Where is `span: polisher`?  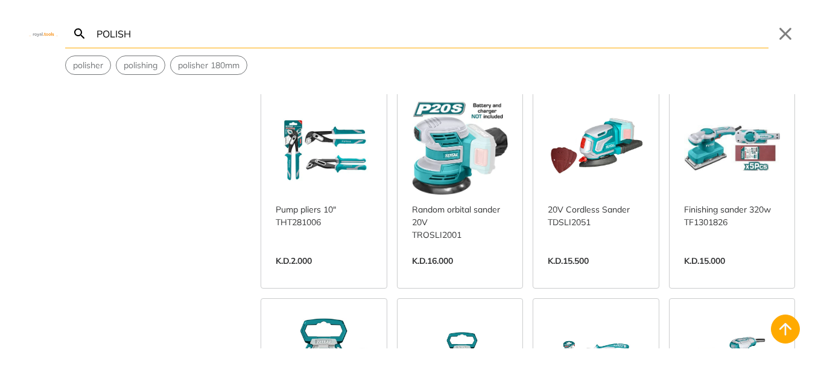
span: polisher is located at coordinates (88, 65).